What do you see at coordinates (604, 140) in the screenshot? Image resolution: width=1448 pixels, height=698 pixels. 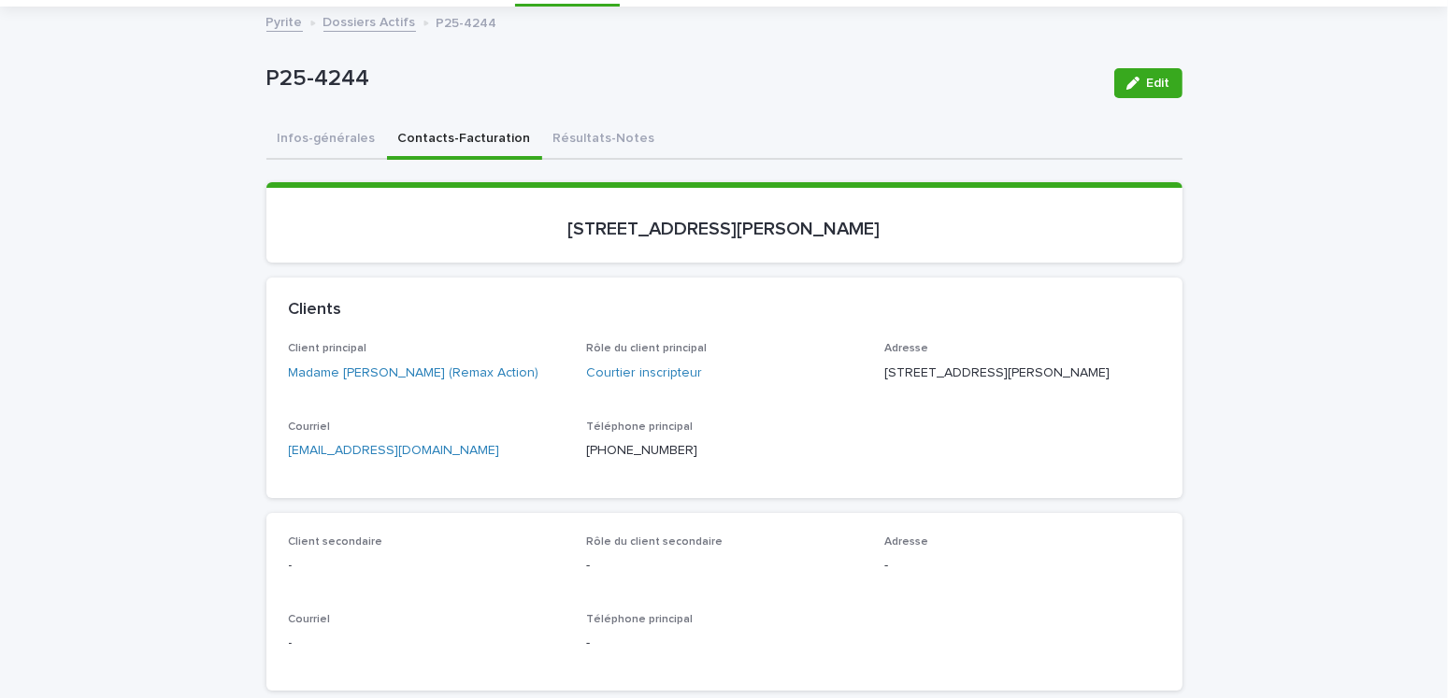 I see `button: Résultats-Notes` at bounding box center [604, 140].